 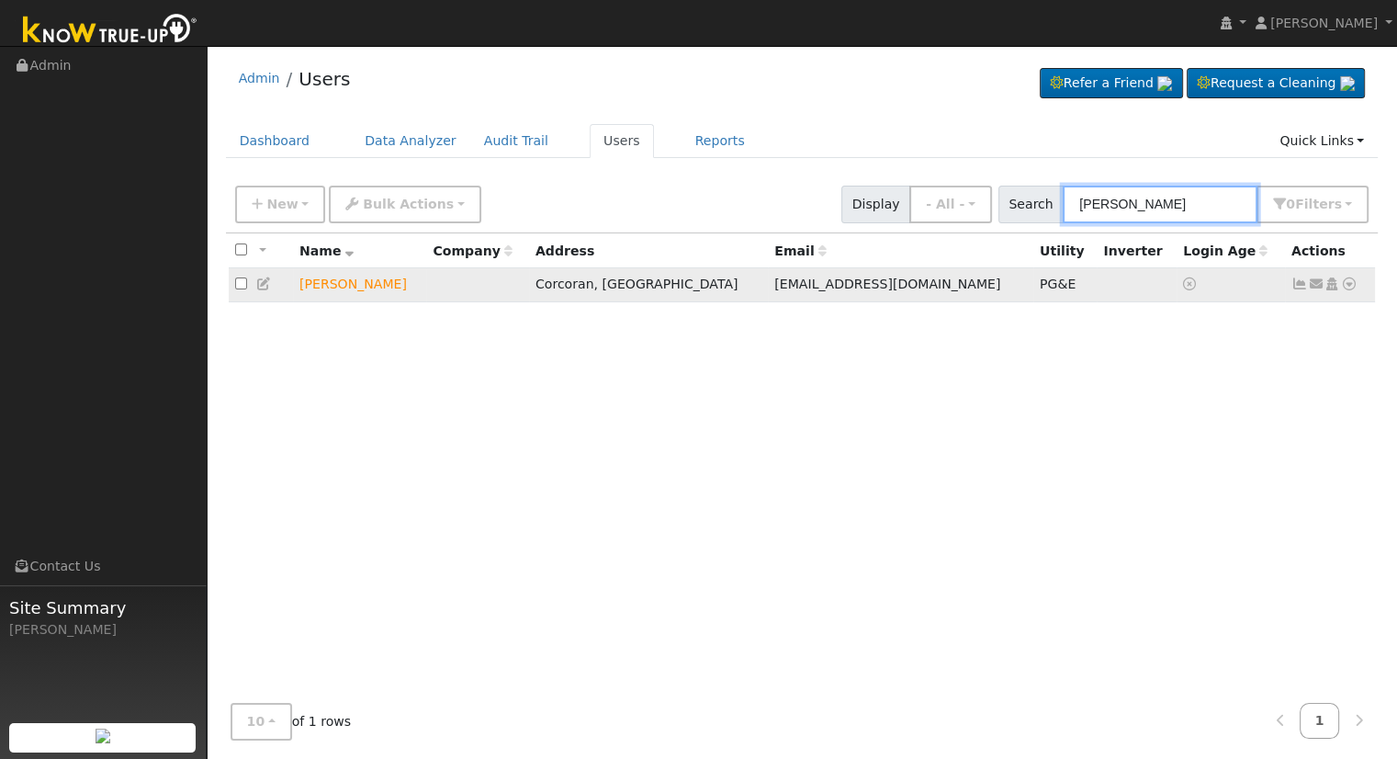 I want to click on input: Search, so click(x=1160, y=204).